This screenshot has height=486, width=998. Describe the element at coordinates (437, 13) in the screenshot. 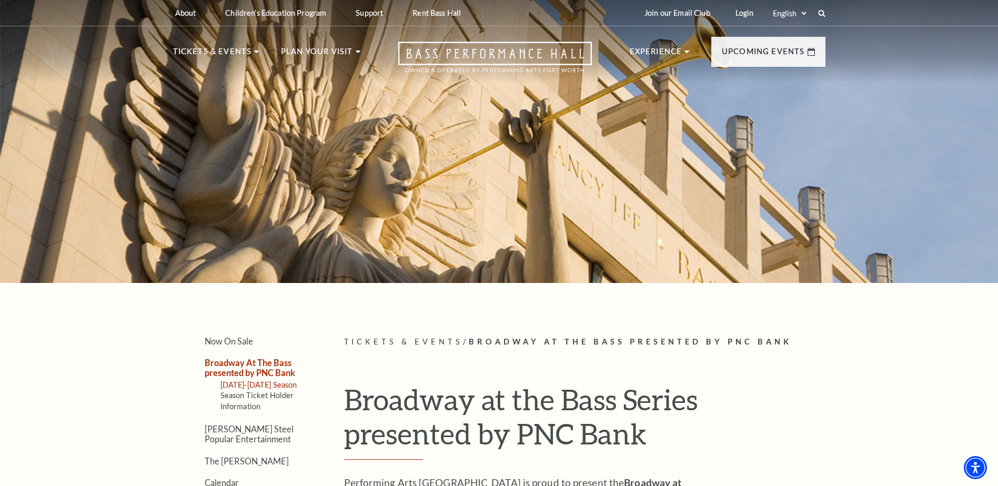

I see `p: Rent Bass Hall` at that location.